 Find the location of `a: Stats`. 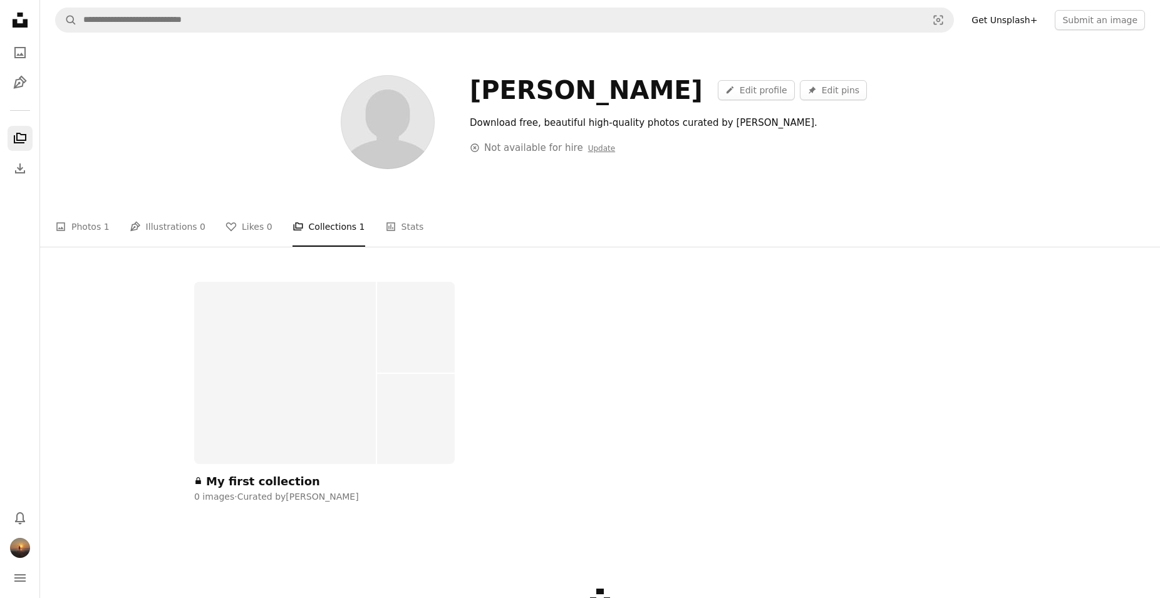

a: Stats is located at coordinates (405, 227).